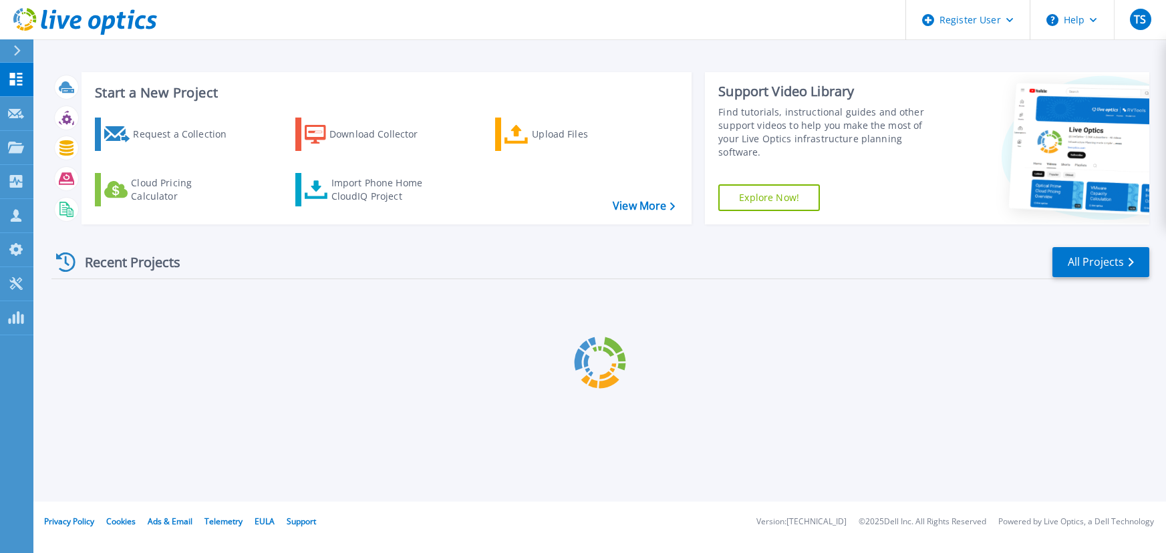  I want to click on div: Import Phone Home CloudIQ Project, so click(384, 190).